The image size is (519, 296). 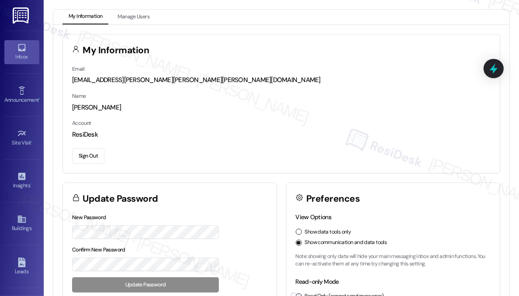 What do you see at coordinates (394, 261) in the screenshot?
I see `p: Note: showing only data will hide your main messaging inbox and admin functions. You can re-activ...` at bounding box center [394, 261].